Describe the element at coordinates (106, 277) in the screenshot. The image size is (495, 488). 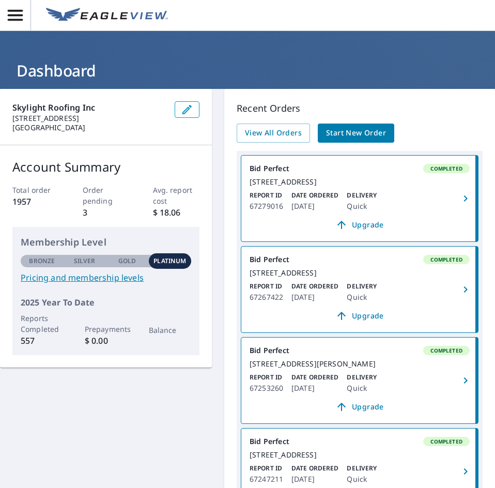
I see `a: Pricing and membership levels` at that location.